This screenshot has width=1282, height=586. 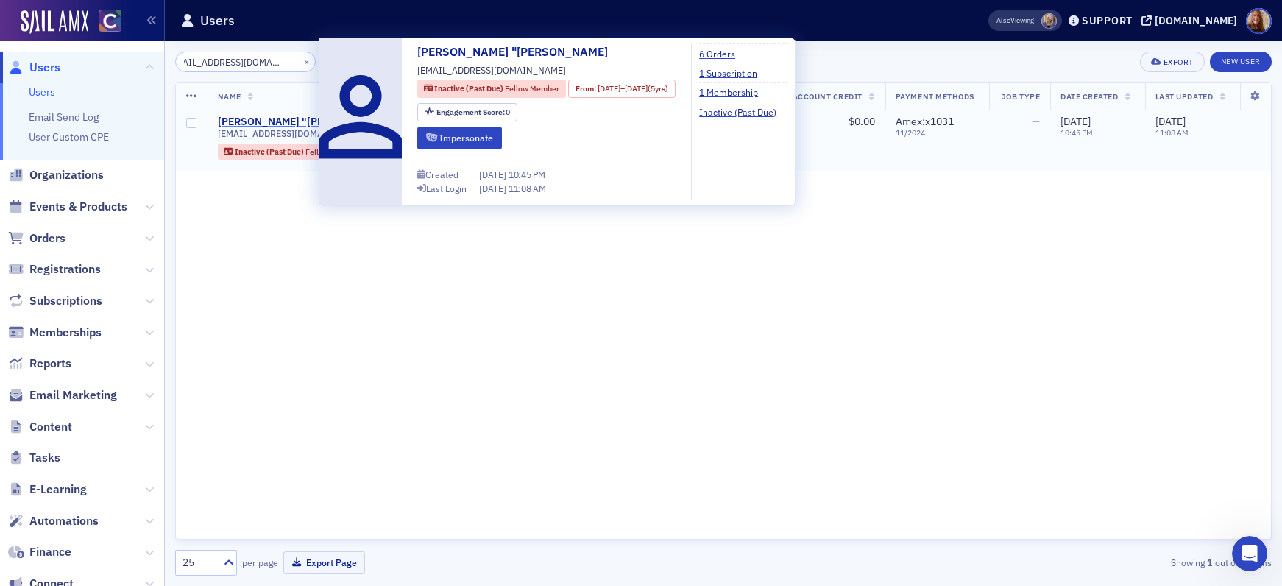 What do you see at coordinates (50, 552) in the screenshot?
I see `span: Finance` at bounding box center [50, 552].